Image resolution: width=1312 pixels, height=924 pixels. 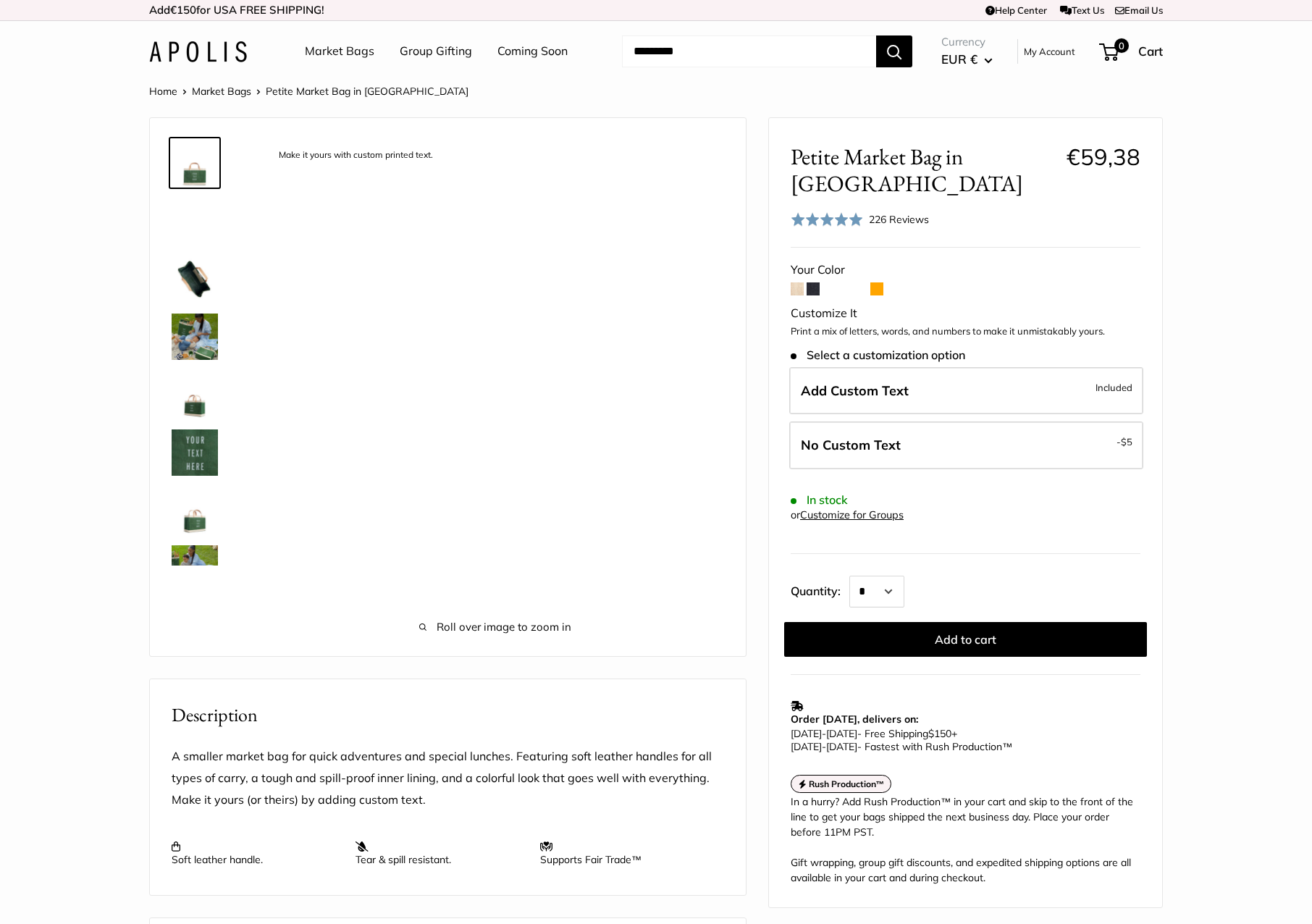 I want to click on span: $150, so click(x=940, y=733).